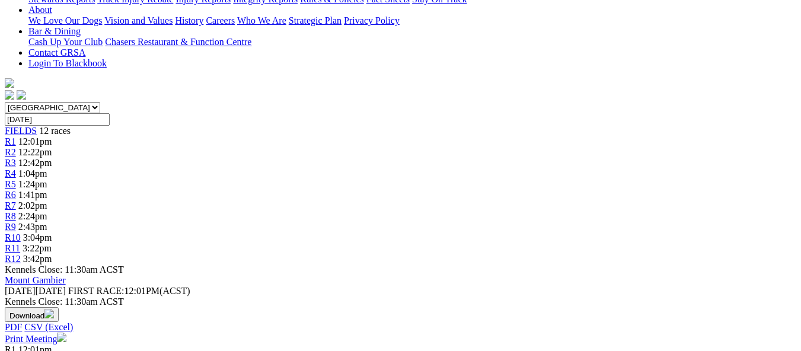 The width and height of the screenshot is (801, 351). I want to click on span: 12:22pm, so click(35, 152).